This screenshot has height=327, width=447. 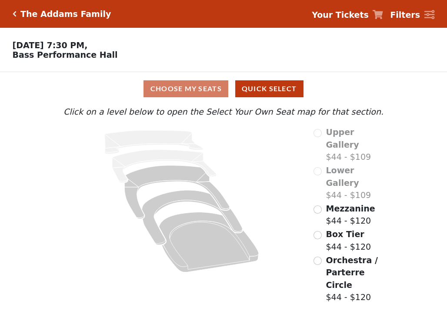 I want to click on span: Orchestra / Parterre Circle, so click(x=352, y=273).